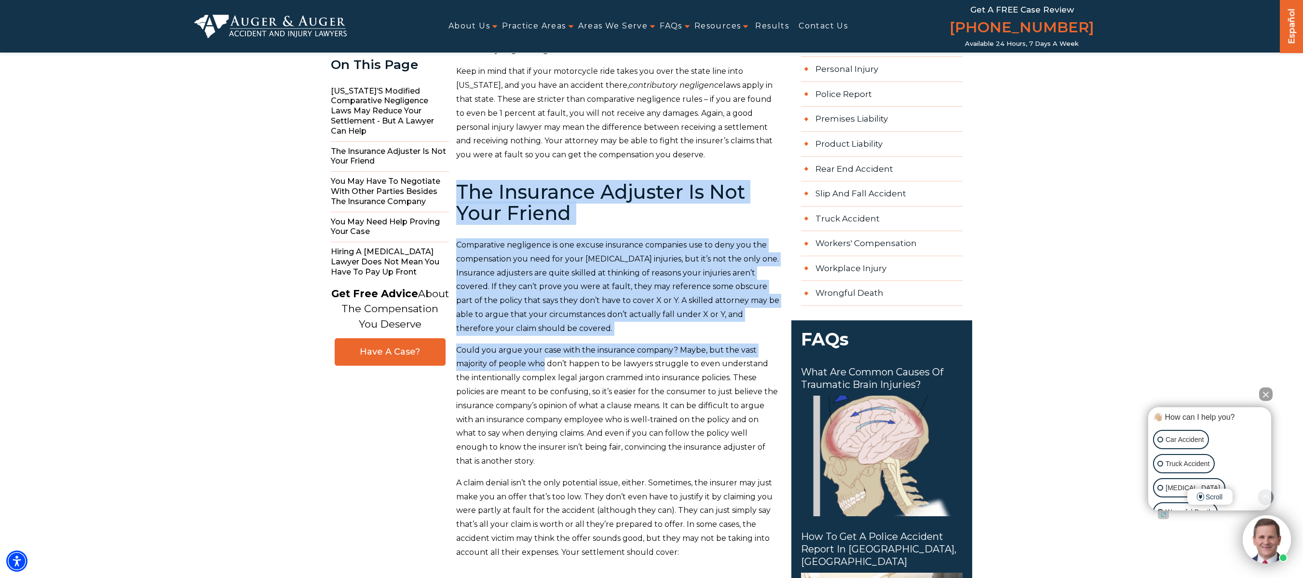 The image size is (1303, 578). I want to click on img: Auger & Auger Accident and Injury Lawyers Logo, so click(271, 26).